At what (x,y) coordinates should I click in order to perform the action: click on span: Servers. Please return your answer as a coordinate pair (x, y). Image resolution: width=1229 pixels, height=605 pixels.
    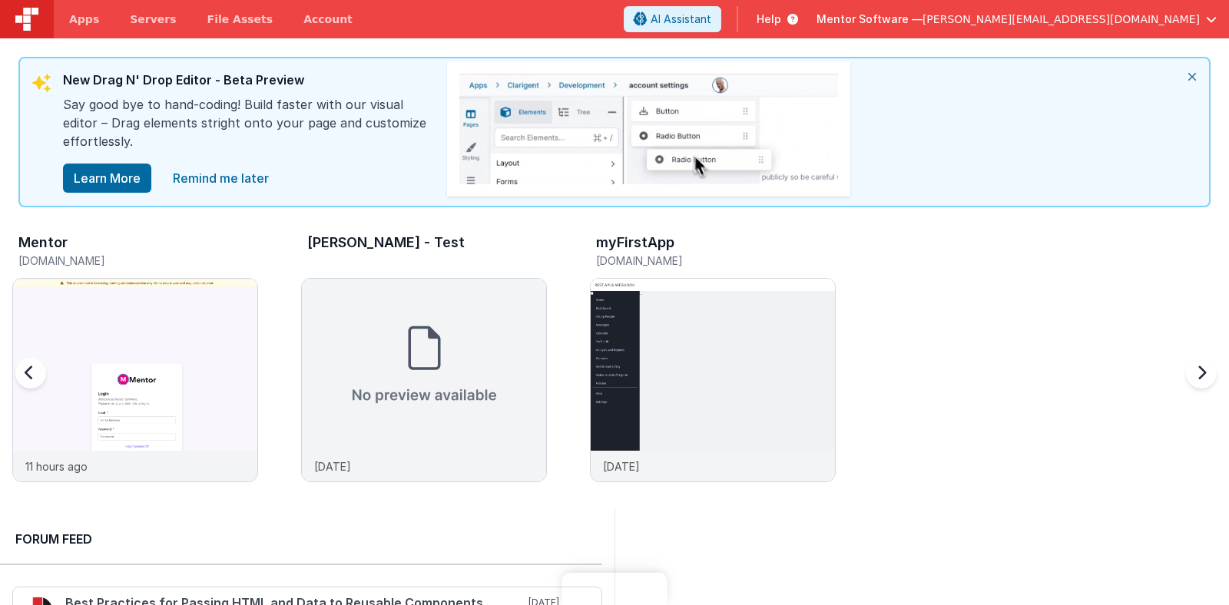
    Looking at the image, I should click on (153, 19).